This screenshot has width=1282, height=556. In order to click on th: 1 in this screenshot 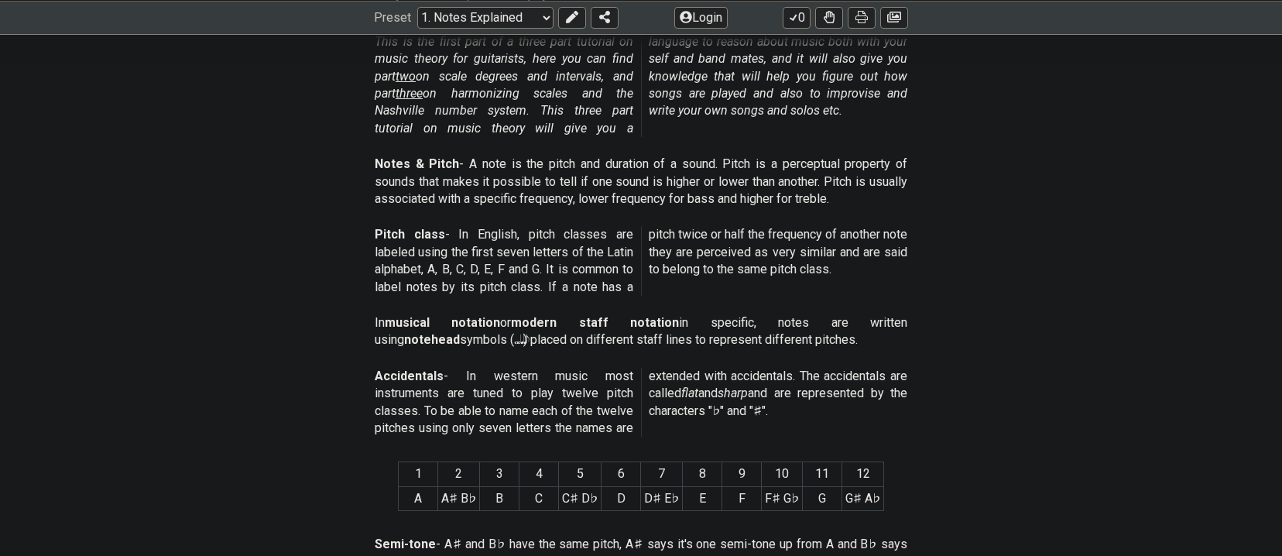, I will do `click(418, 474)`.